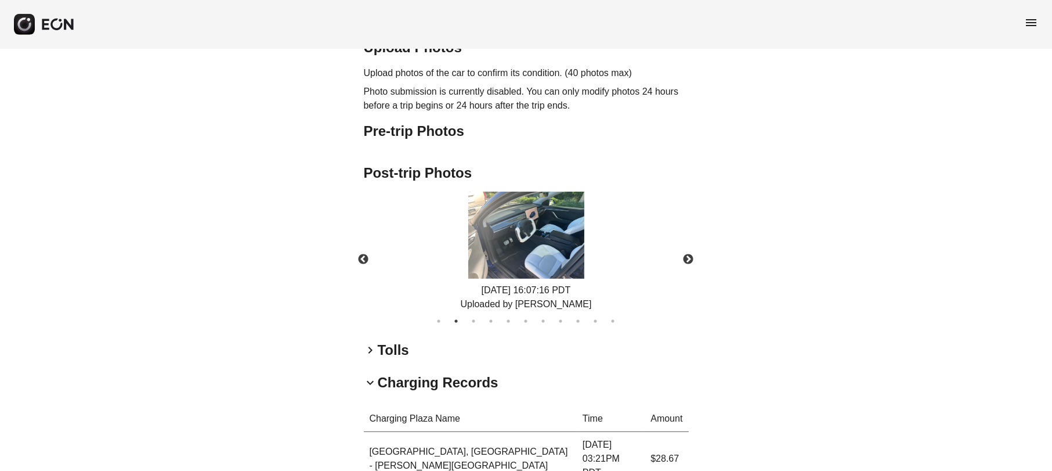 The width and height of the screenshot is (1052, 471). Describe the element at coordinates (470, 418) in the screenshot. I see `th: Charging Plaza Name` at that location.